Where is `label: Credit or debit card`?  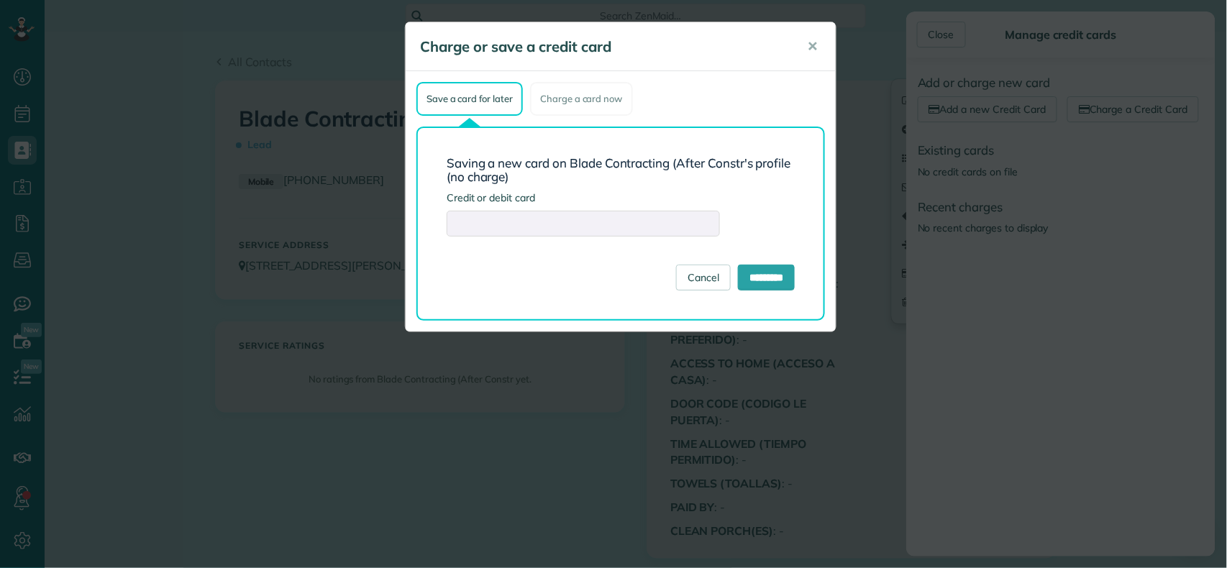 label: Credit or debit card is located at coordinates (621, 198).